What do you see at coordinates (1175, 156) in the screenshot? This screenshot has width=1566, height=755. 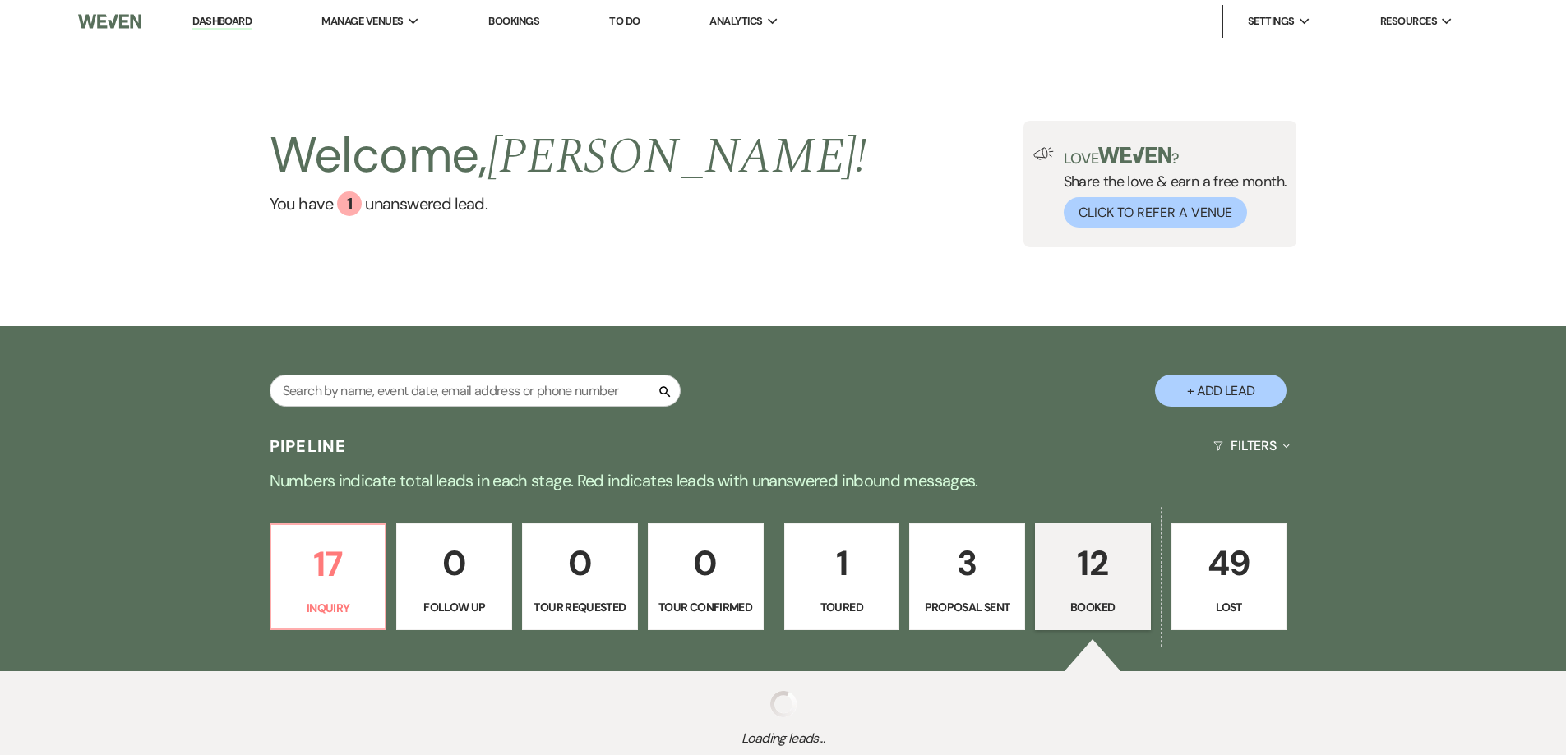 I see `p: Love ?` at bounding box center [1175, 156].